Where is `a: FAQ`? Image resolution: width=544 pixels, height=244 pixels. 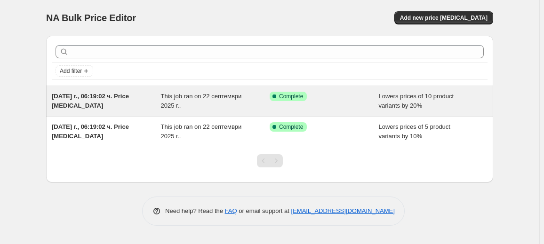
a: FAQ is located at coordinates (231, 211).